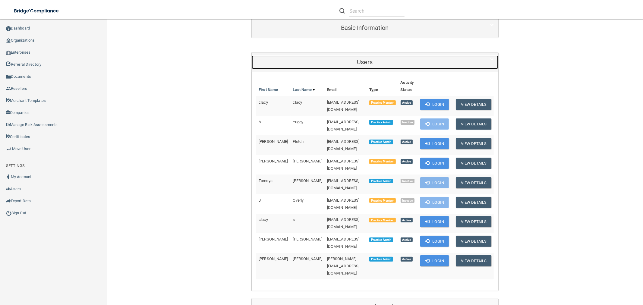  What do you see at coordinates (268, 90) in the screenshot?
I see `a: First Name` at bounding box center [268, 90].